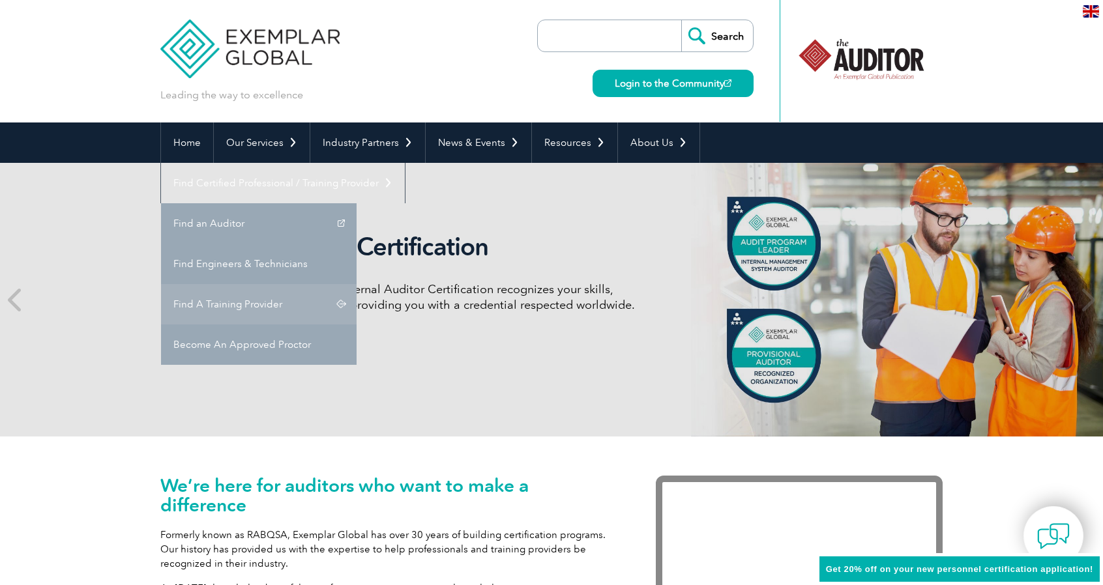 The height and width of the screenshot is (585, 1103). I want to click on a: Industry Partners, so click(368, 143).